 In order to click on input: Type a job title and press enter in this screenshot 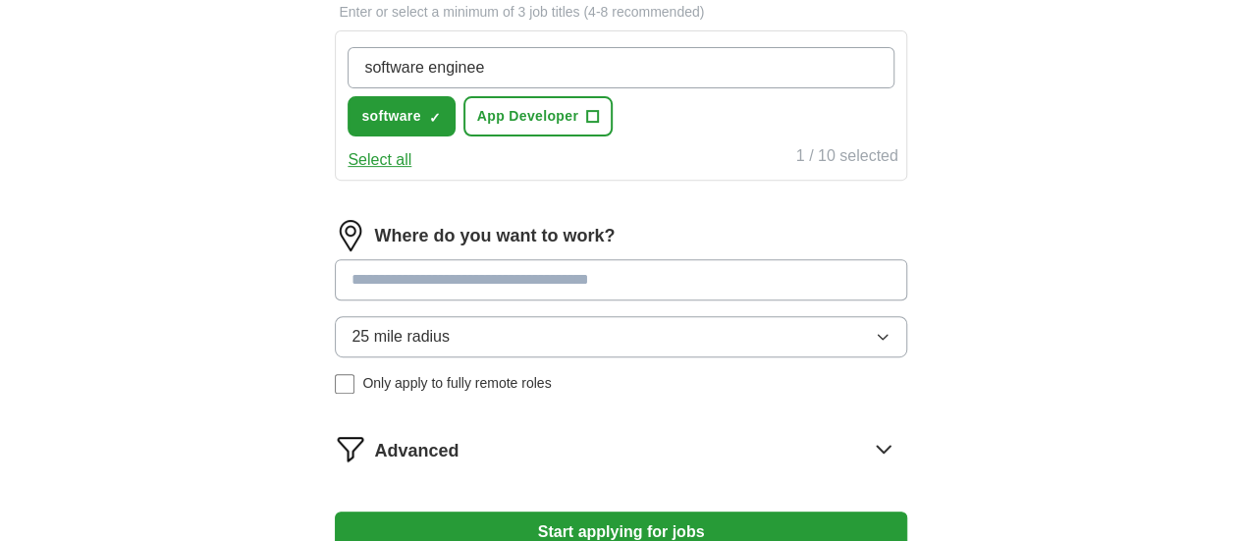, I will do `click(621, 68)`.